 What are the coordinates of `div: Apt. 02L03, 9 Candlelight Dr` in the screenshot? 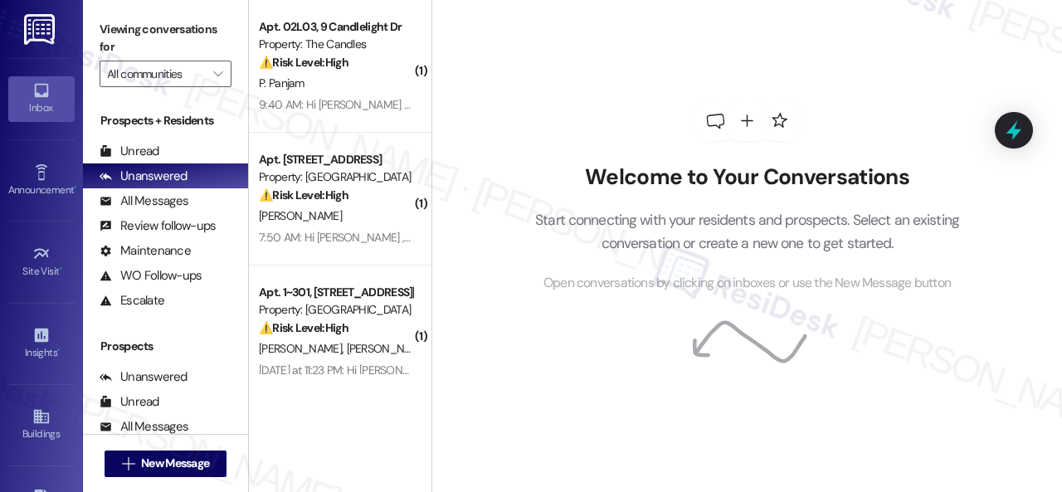 It's located at (335, 27).